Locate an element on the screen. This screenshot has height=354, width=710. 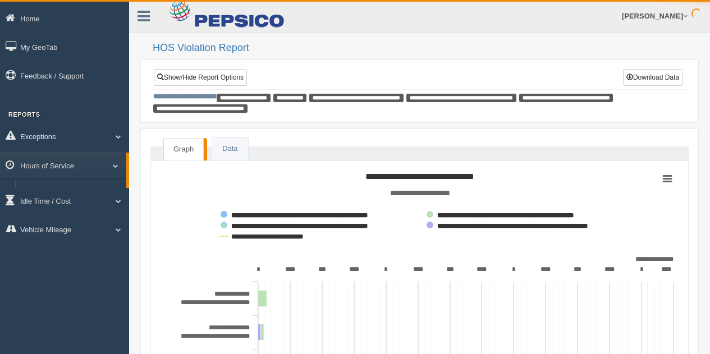
a: Show/Hide Report Options is located at coordinates (200, 77).